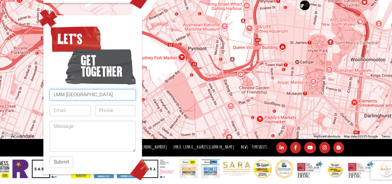 The height and width of the screenshot is (184, 392). I want to click on button: Keyboard shortcuts, so click(327, 136).